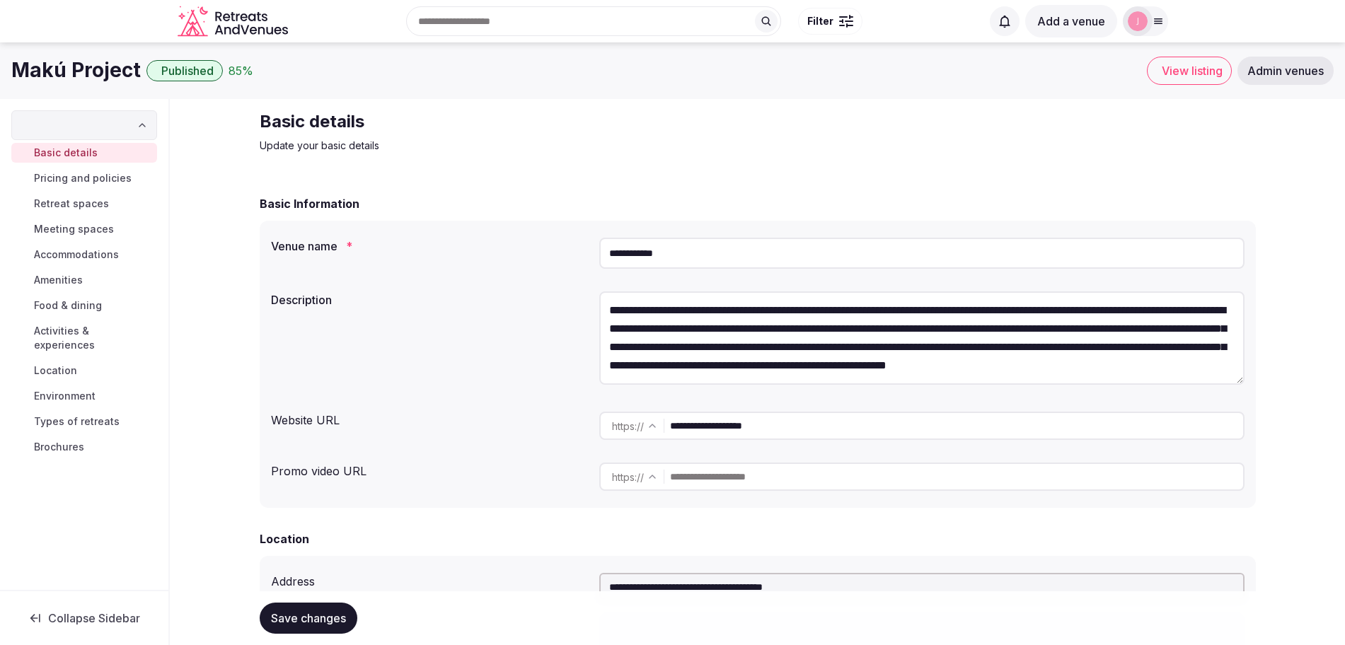 This screenshot has height=645, width=1345. Describe the element at coordinates (59, 447) in the screenshot. I see `span: Brochures` at that location.